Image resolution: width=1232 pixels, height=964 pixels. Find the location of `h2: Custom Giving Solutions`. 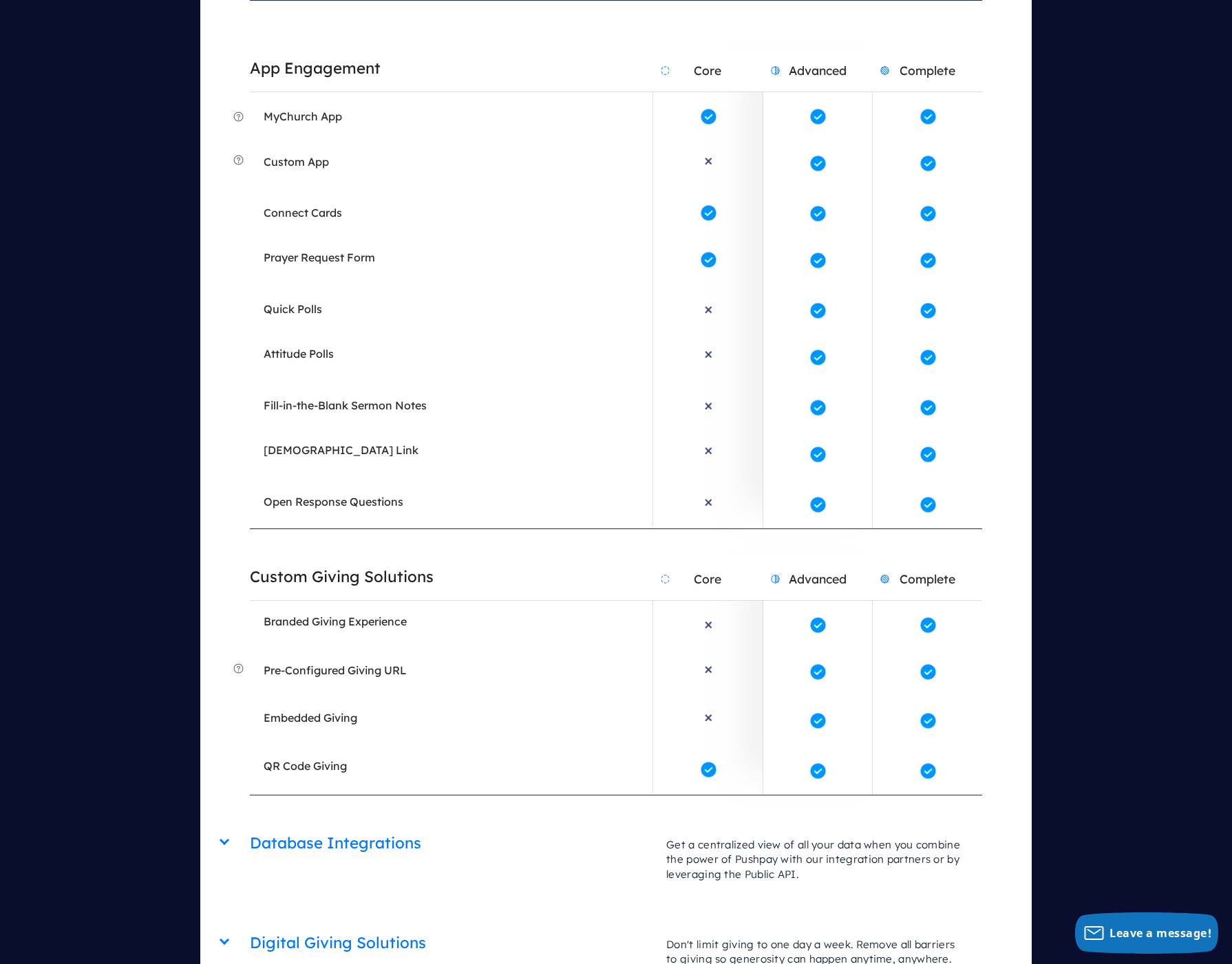

h2: Custom Giving Solutions is located at coordinates (450, 576).